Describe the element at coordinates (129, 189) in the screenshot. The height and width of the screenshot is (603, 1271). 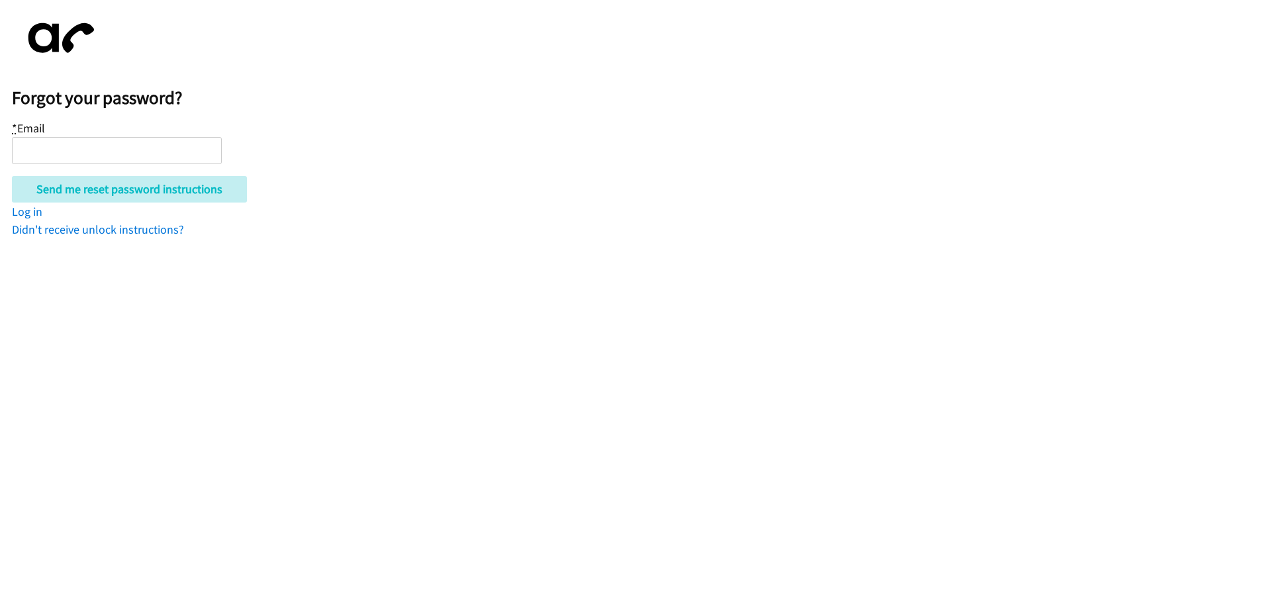
I see `input: Send me reset password instructions` at that location.